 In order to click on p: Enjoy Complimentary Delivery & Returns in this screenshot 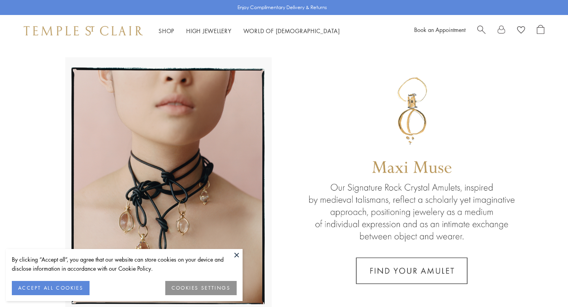, I will do `click(282, 7)`.